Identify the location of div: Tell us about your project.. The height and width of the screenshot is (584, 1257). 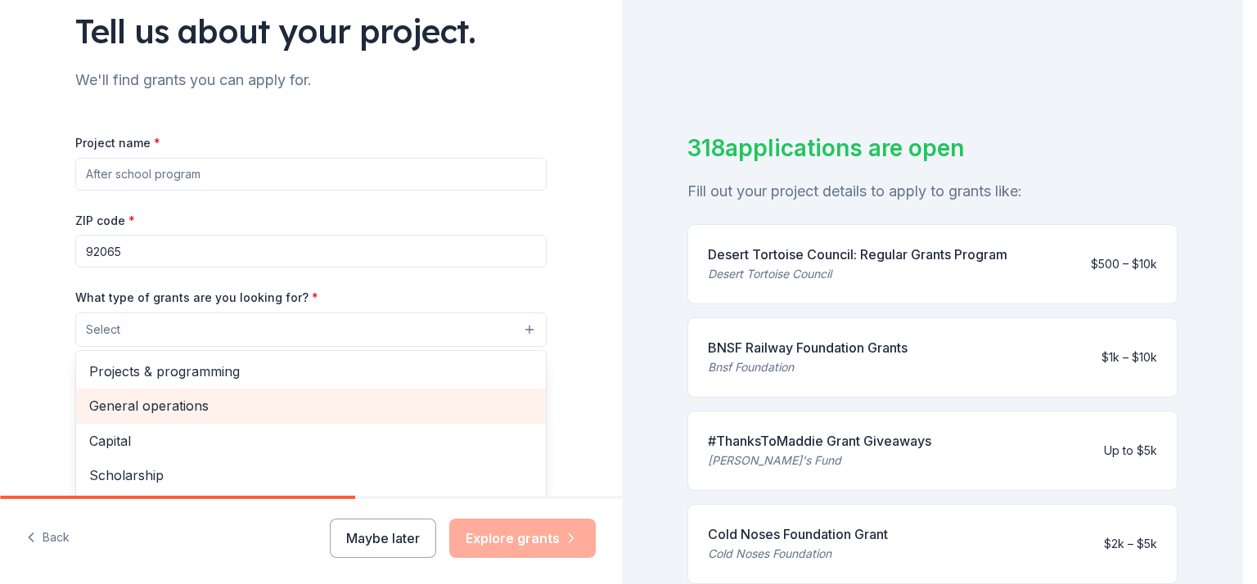
(311, 31).